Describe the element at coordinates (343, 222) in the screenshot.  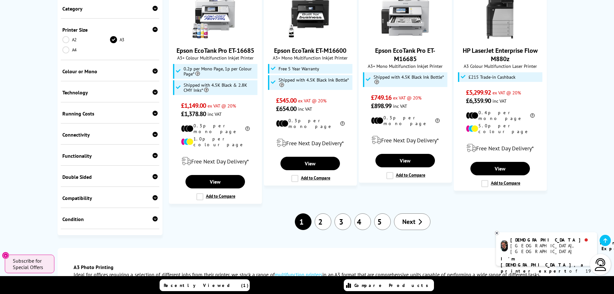
I see `a: 3` at that location.